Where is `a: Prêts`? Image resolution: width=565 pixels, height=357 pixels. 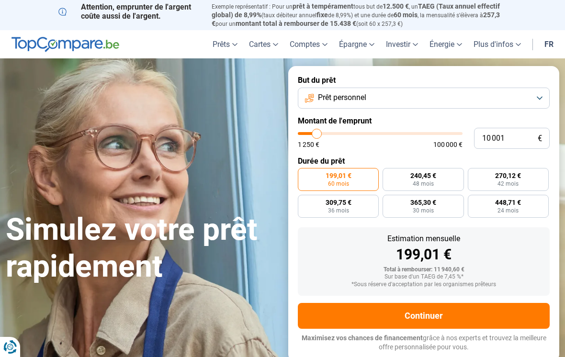 a: Prêts is located at coordinates (225, 44).